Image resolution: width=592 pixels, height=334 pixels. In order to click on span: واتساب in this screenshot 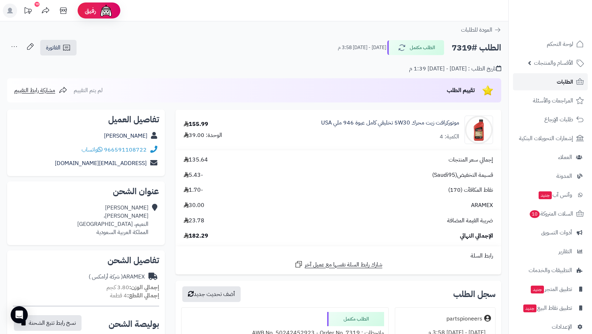, I will do `click(92, 150)`.